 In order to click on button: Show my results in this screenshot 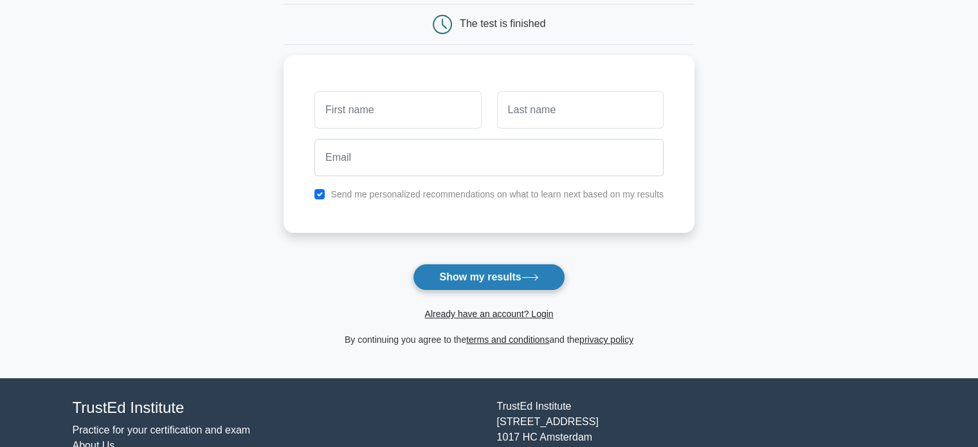, I will do `click(489, 277)`.